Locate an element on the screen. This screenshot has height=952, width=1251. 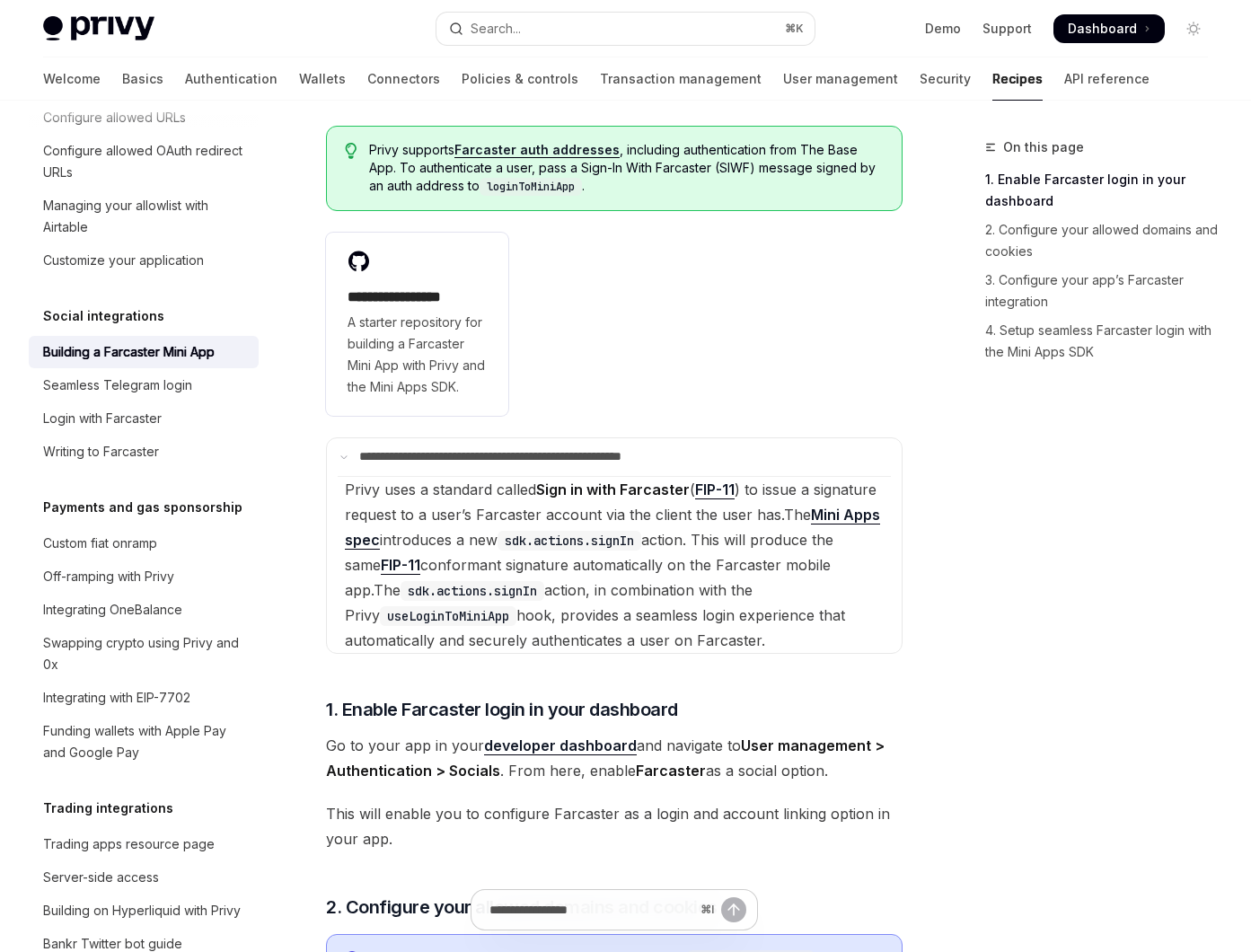
strong: Farcaster is located at coordinates (671, 771).